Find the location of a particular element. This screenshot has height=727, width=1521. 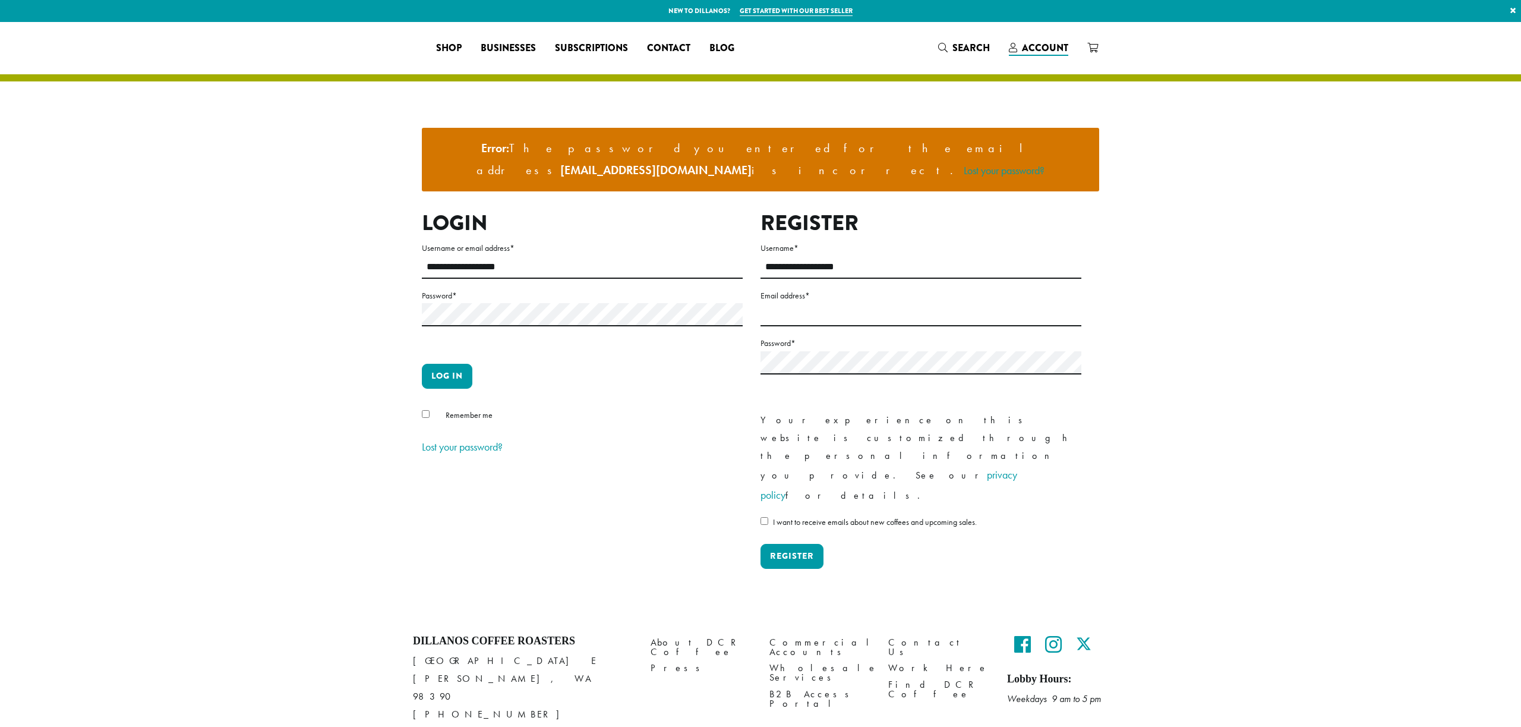

span: Account is located at coordinates (1045, 48).